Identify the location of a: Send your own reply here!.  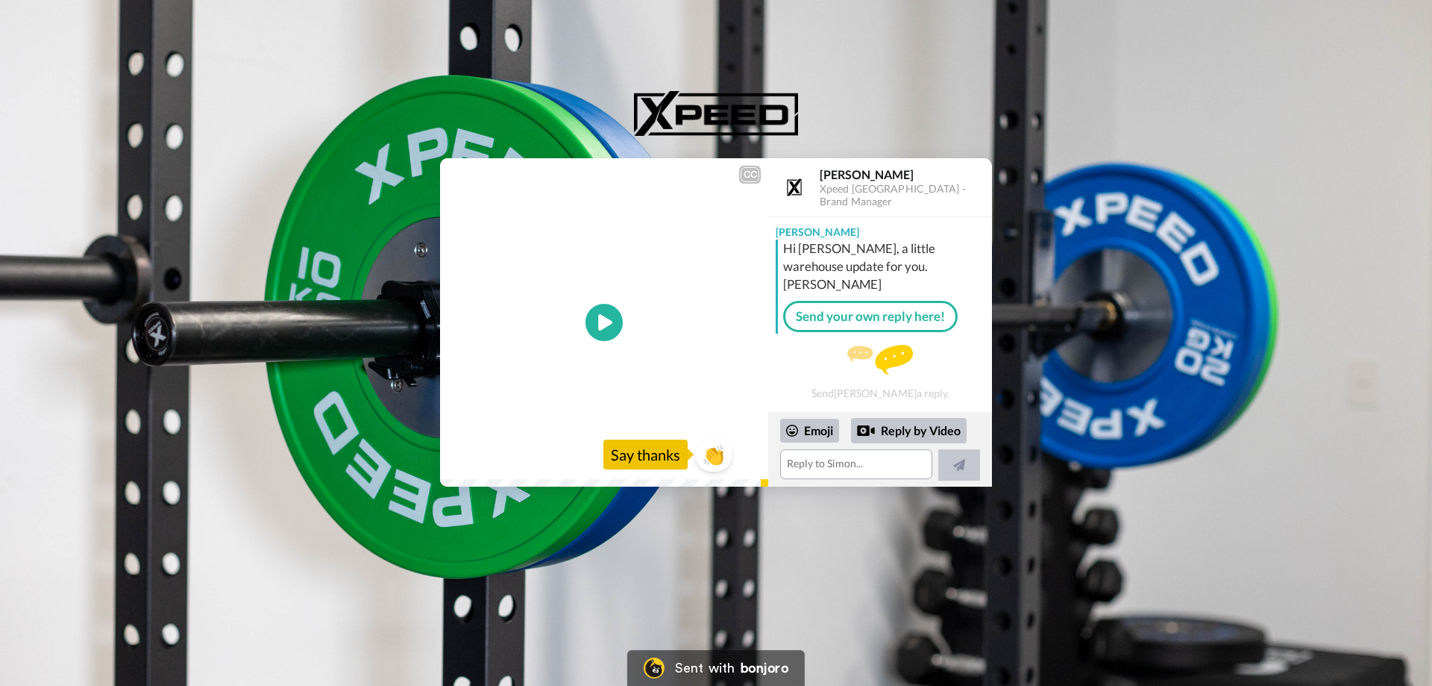
(871, 316).